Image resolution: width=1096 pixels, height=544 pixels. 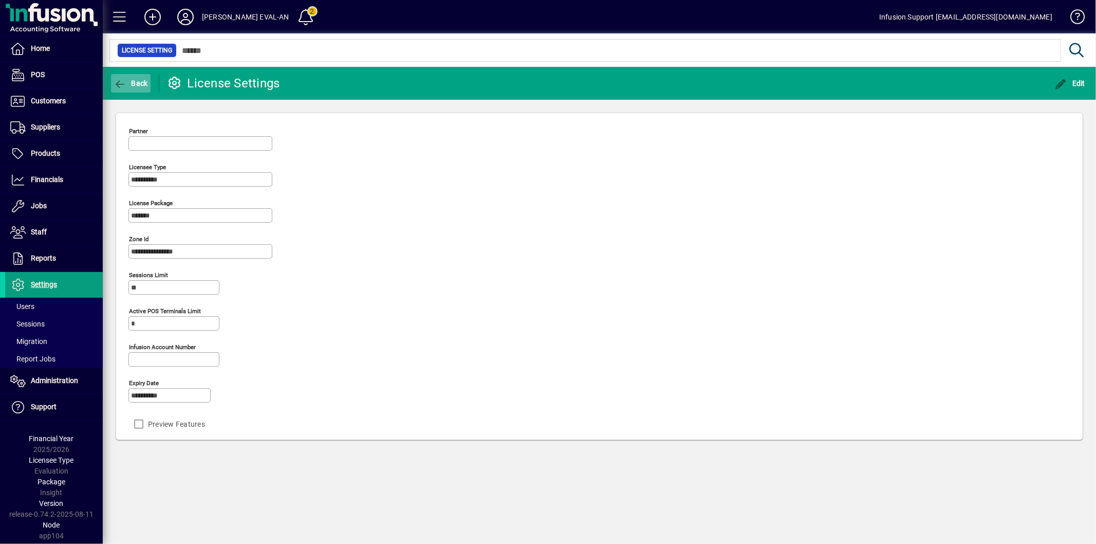 I want to click on span: Package, so click(x=51, y=481).